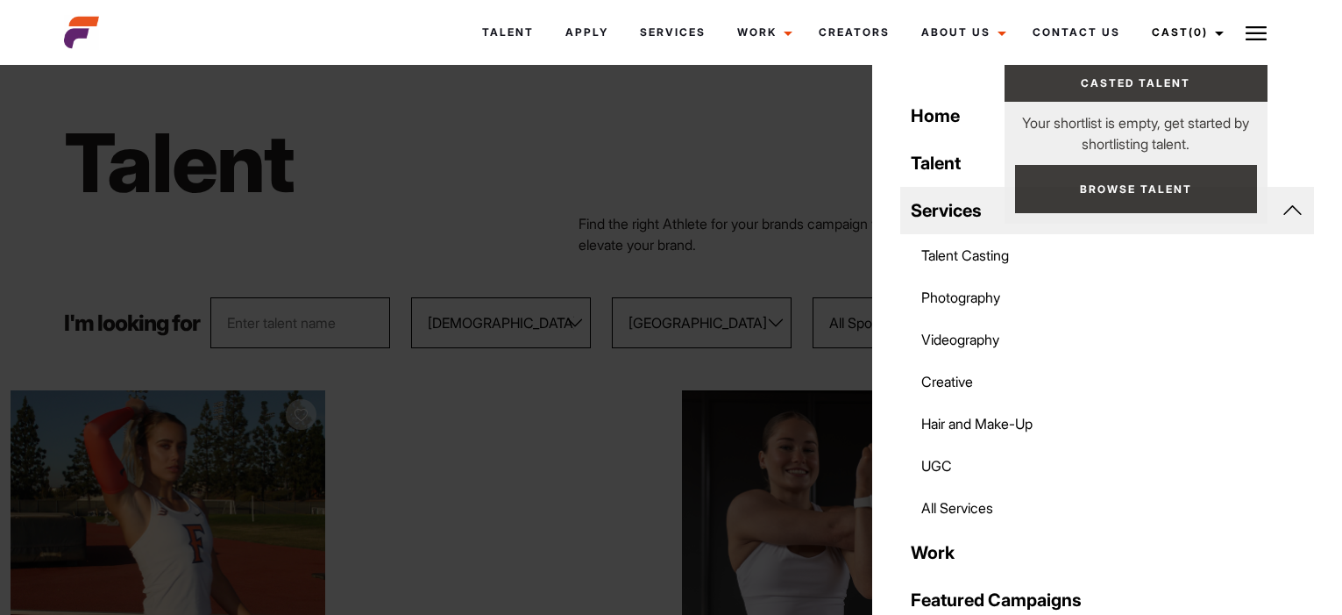 The image size is (1342, 615). Describe the element at coordinates (1107, 255) in the screenshot. I see `a: Talent Casting` at that location.